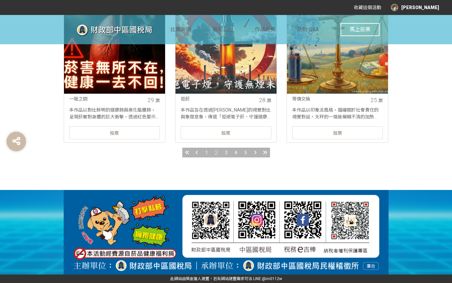 The image size is (452, 283). Describe the element at coordinates (328, 99) in the screenshot. I see `div: 等價交換` at that location.